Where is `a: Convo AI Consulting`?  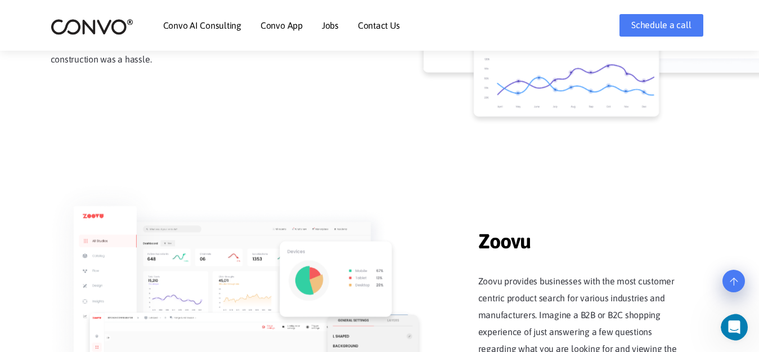 a: Convo AI Consulting is located at coordinates (202, 25).